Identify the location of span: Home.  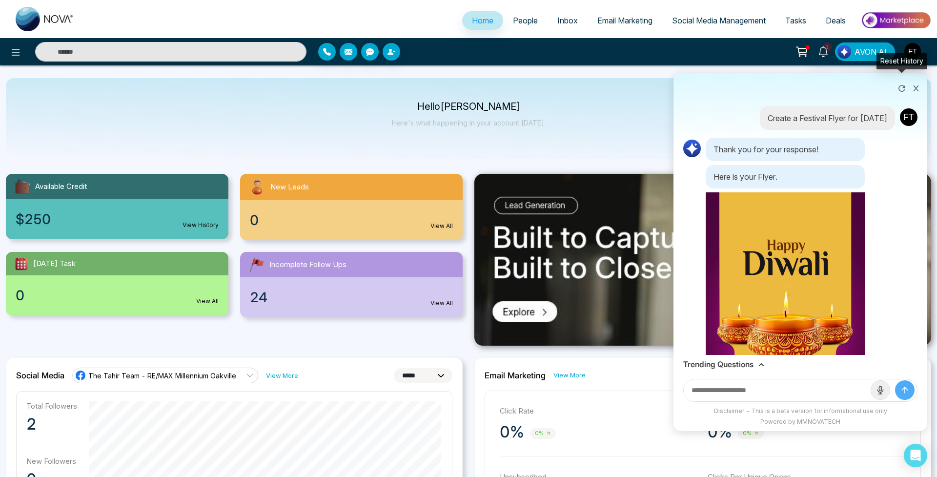
(483, 20).